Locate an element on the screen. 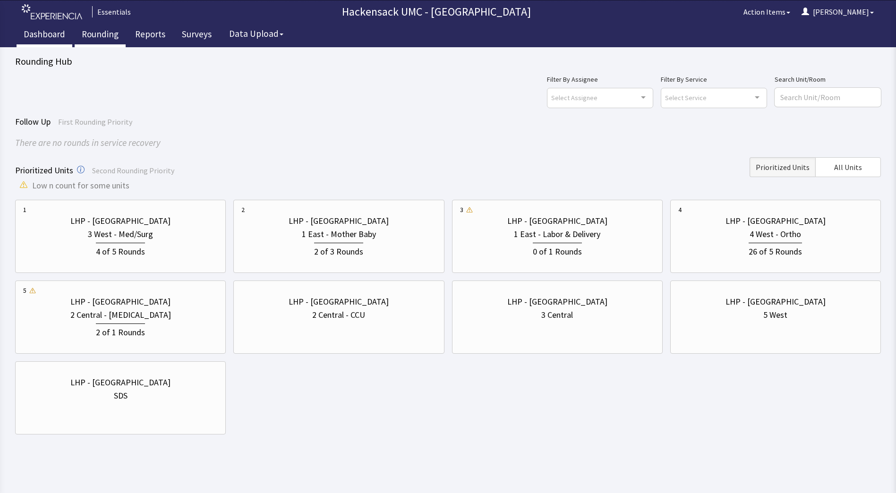 Image resolution: width=896 pixels, height=493 pixels. div: 2 Central - CCU is located at coordinates (339, 315).